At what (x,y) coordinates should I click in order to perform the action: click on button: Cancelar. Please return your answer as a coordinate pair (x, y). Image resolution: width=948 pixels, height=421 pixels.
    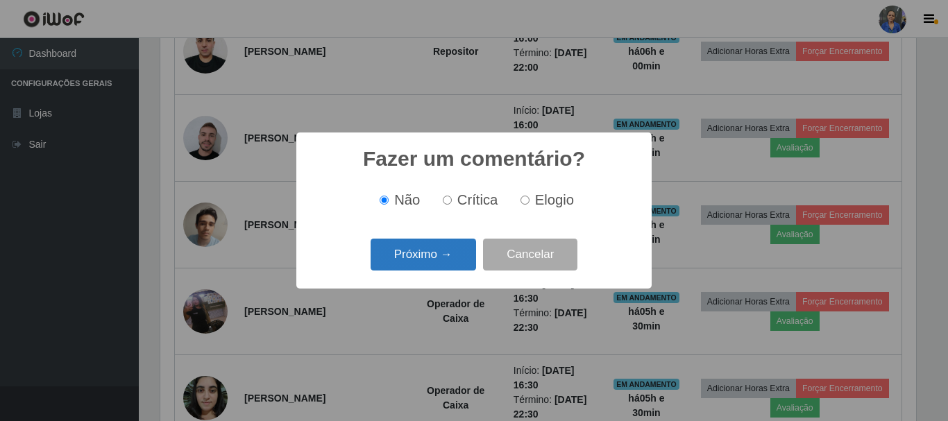
    Looking at the image, I should click on (530, 255).